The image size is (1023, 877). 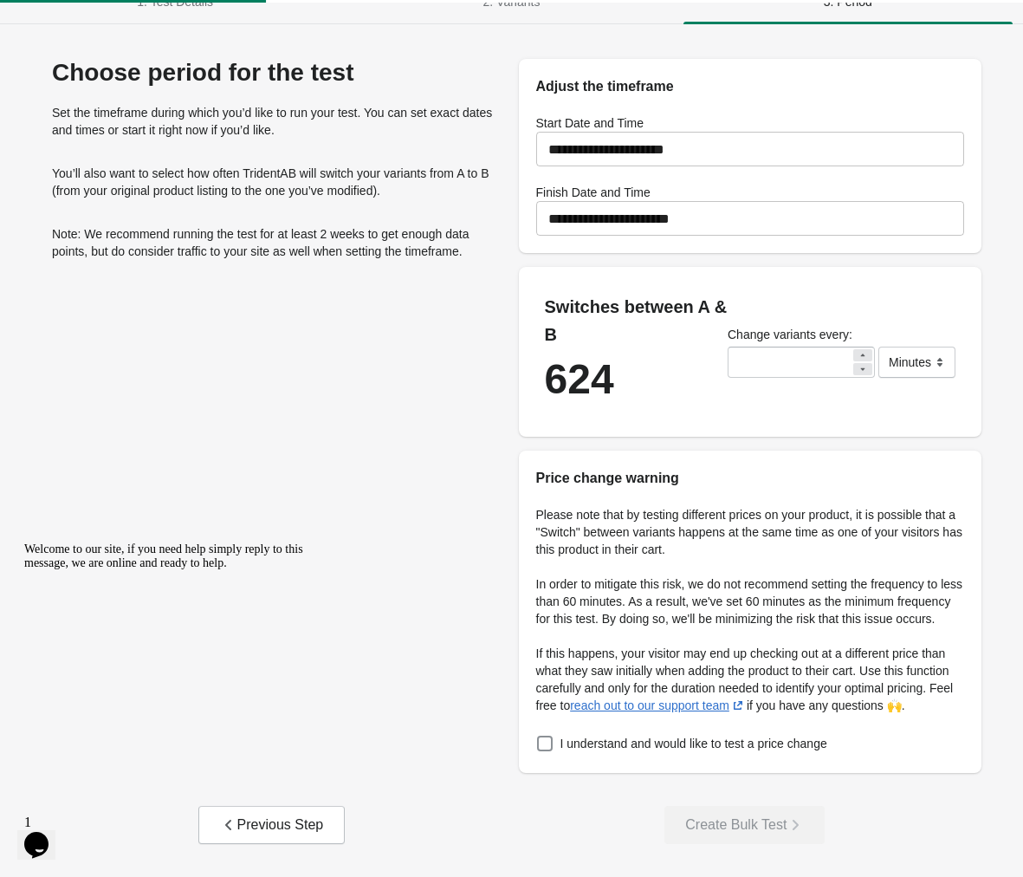 I want to click on h1: Start Date and Time, so click(x=750, y=123).